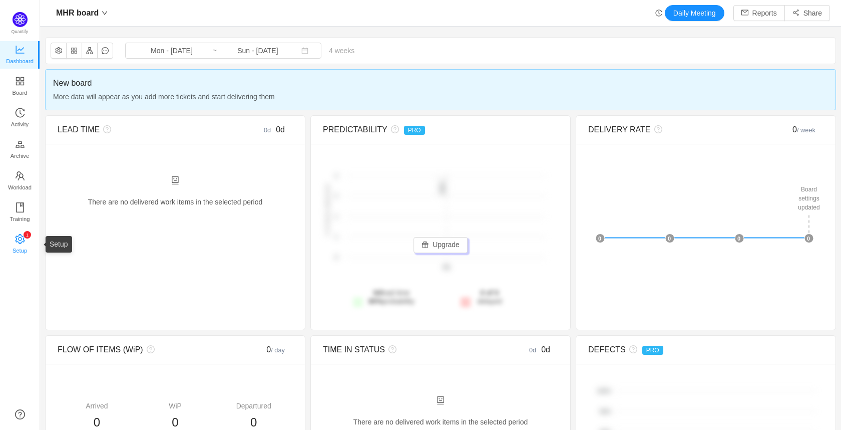 This screenshot has height=430, width=841. I want to click on span: Quantify, so click(20, 32).